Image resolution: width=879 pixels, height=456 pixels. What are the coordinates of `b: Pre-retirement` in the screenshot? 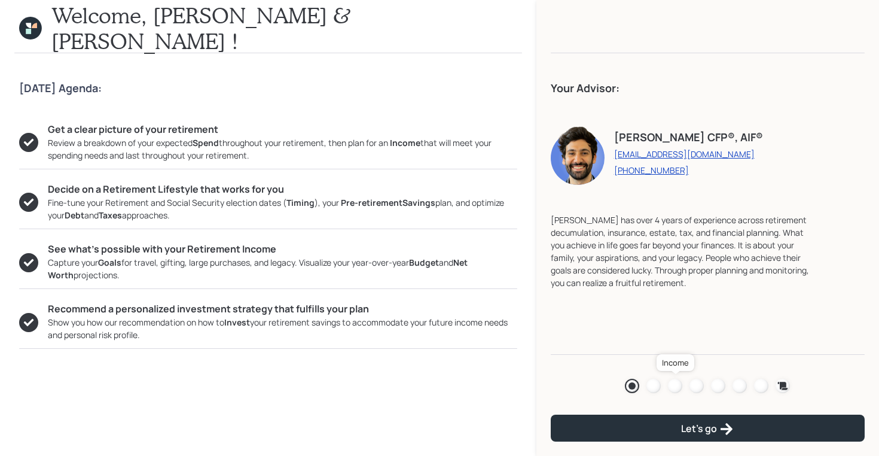 It's located at (371, 202).